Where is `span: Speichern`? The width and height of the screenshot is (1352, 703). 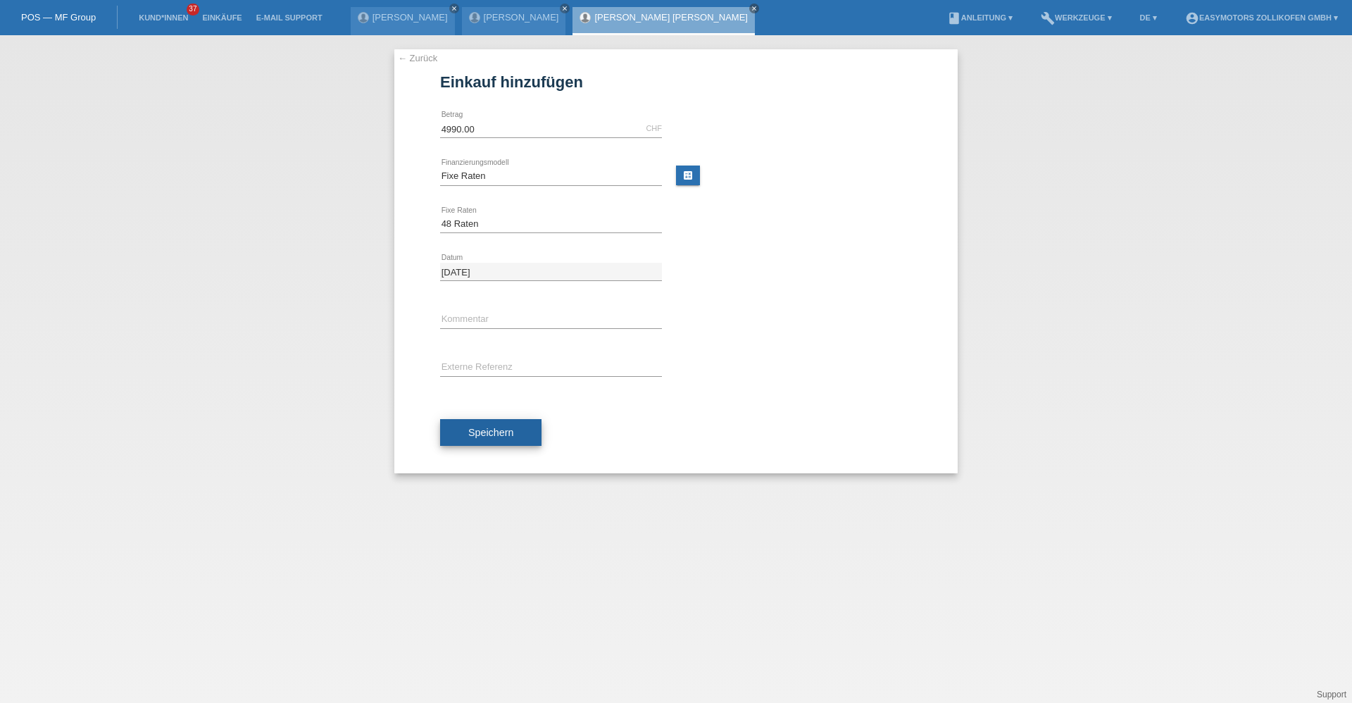
span: Speichern is located at coordinates (491, 432).